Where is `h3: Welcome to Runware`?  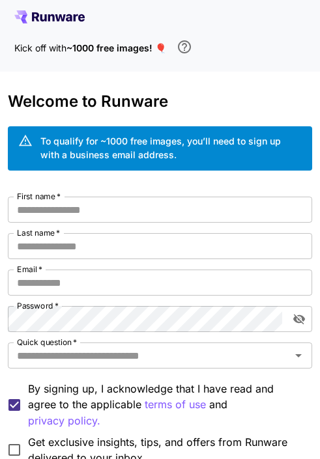
h3: Welcome to Runware is located at coordinates (160, 102).